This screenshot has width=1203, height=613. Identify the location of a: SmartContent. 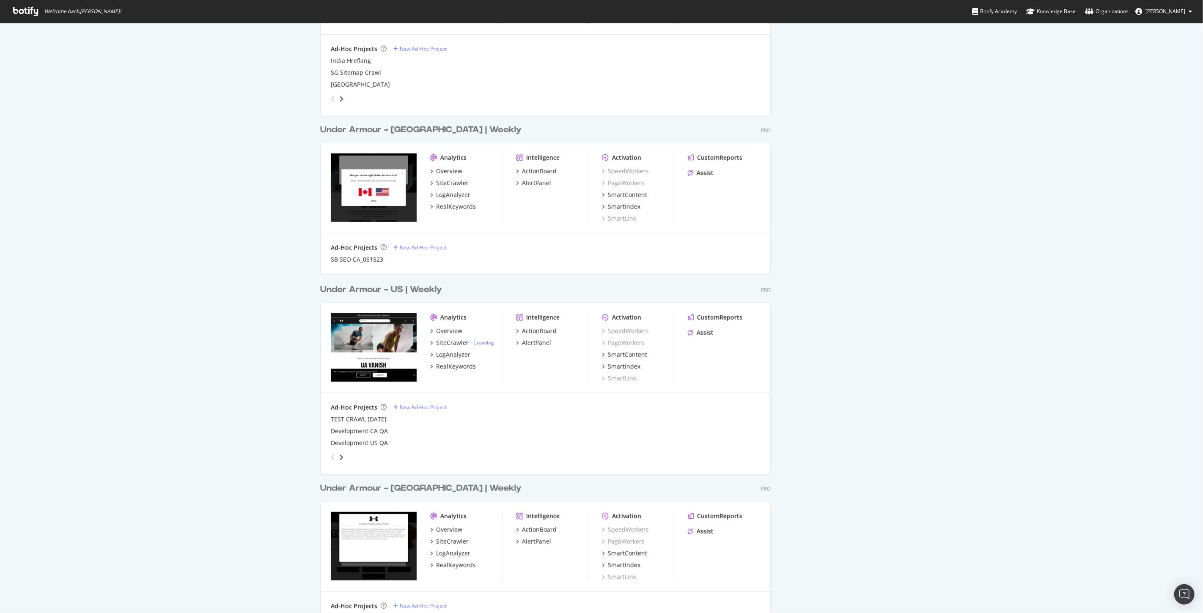
(624, 195).